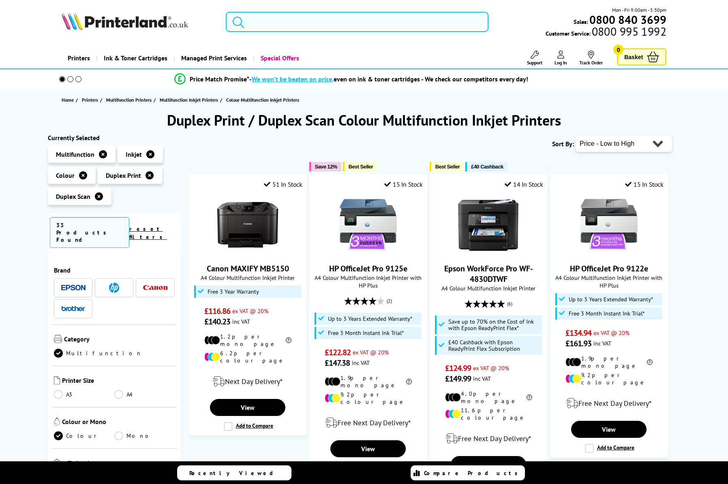 This screenshot has width=728, height=484. Describe the element at coordinates (561, 62) in the screenshot. I see `span: Log In` at that location.